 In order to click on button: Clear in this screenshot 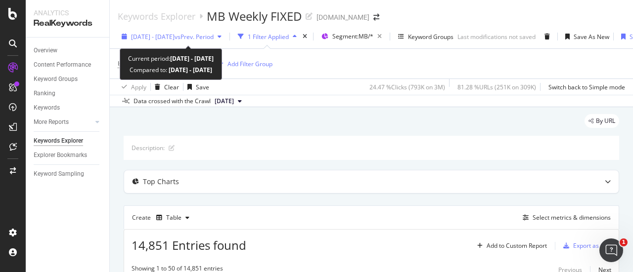, I will do `click(165, 87)`.